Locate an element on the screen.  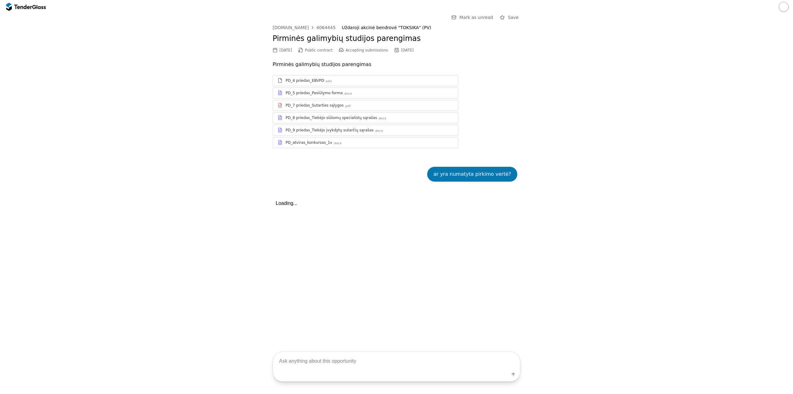
div: PD_4 priedas_EBVPD is located at coordinates (305, 81).